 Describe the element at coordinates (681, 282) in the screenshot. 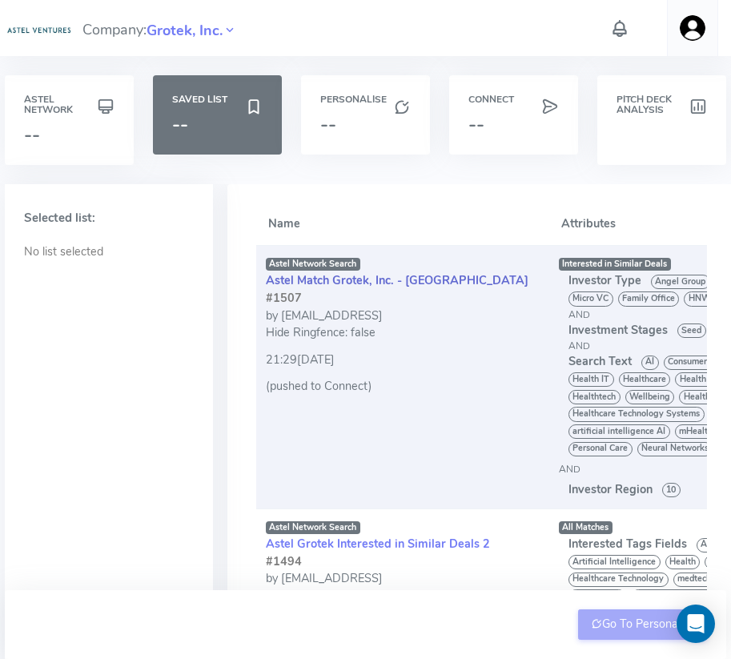

I see `span: Angel Group` at that location.